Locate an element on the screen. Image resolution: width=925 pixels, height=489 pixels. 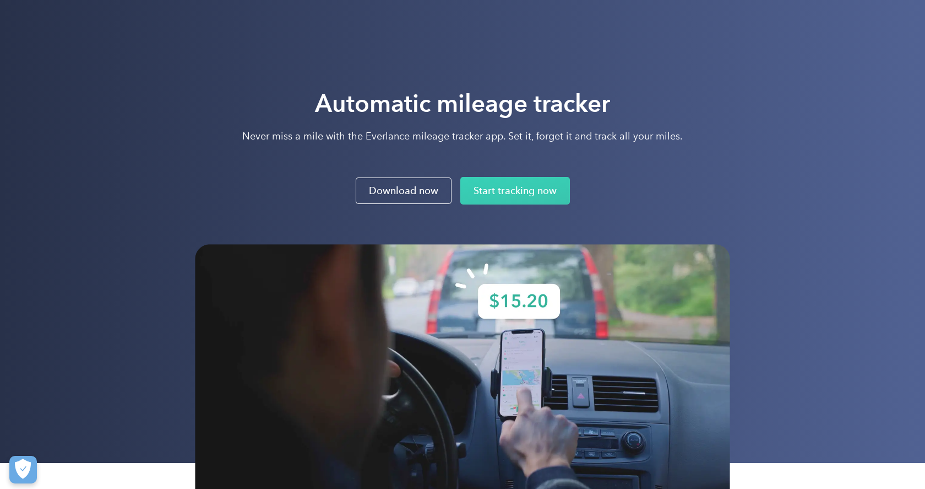
button: Cookies Settings is located at coordinates (23, 469).